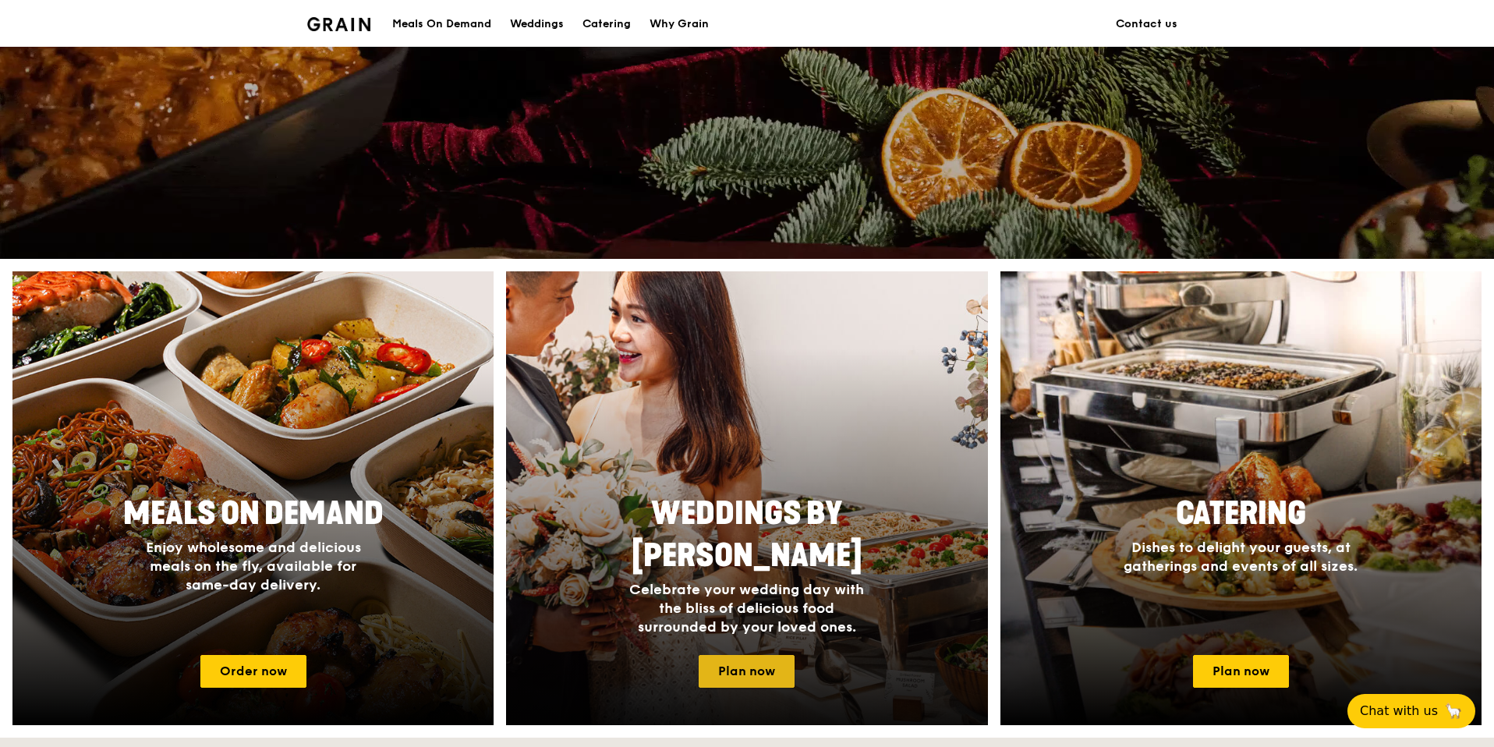 The width and height of the screenshot is (1494, 747). I want to click on a: Catering, so click(607, 24).